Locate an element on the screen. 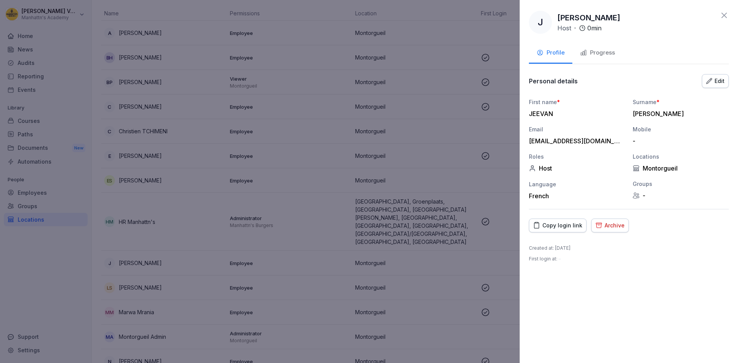  div: Roles is located at coordinates (577, 157).